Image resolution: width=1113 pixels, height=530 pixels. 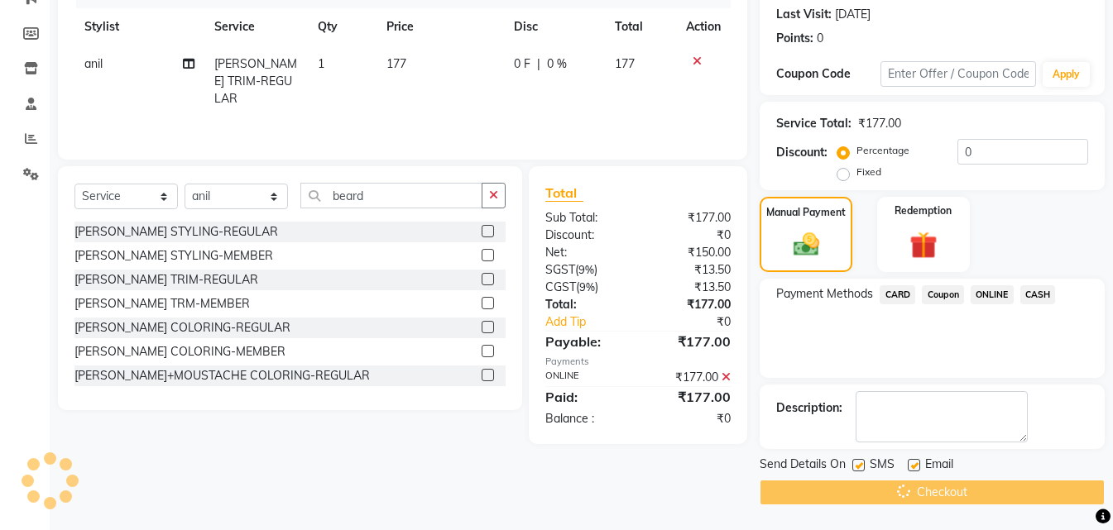 What do you see at coordinates (585, 397) in the screenshot?
I see `div: Paid:` at bounding box center [585, 397].